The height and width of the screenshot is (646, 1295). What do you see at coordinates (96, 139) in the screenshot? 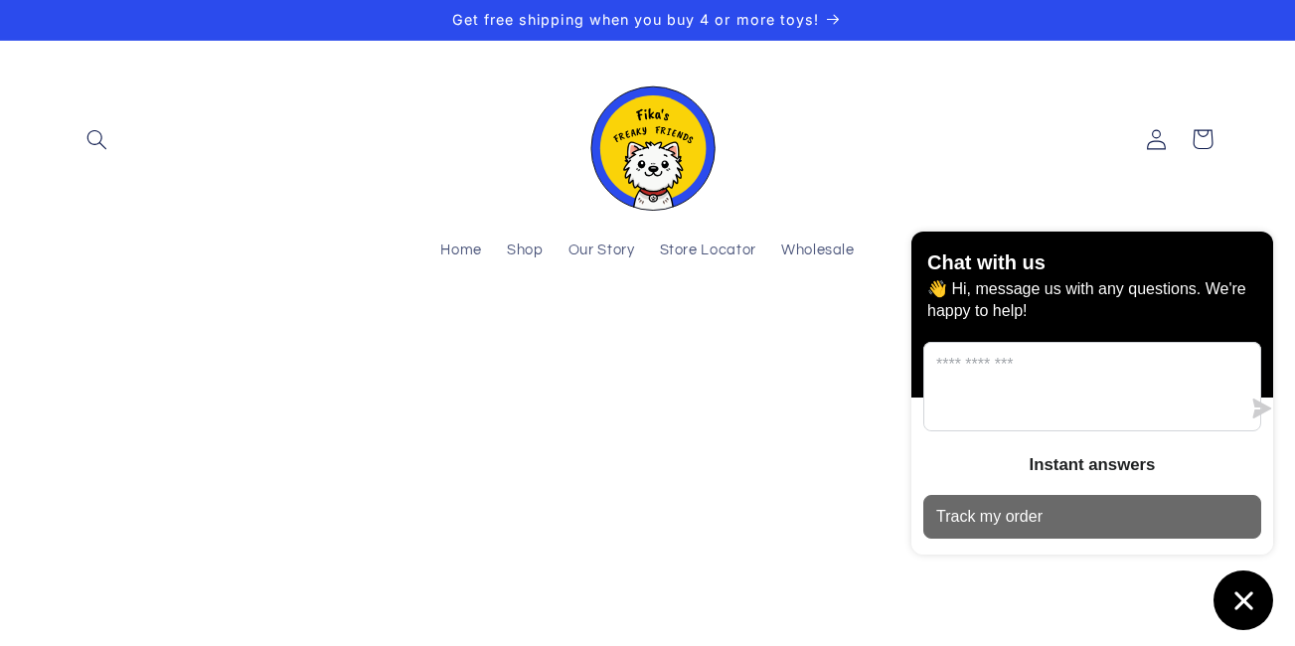
I see `summary: Search` at bounding box center [96, 139].